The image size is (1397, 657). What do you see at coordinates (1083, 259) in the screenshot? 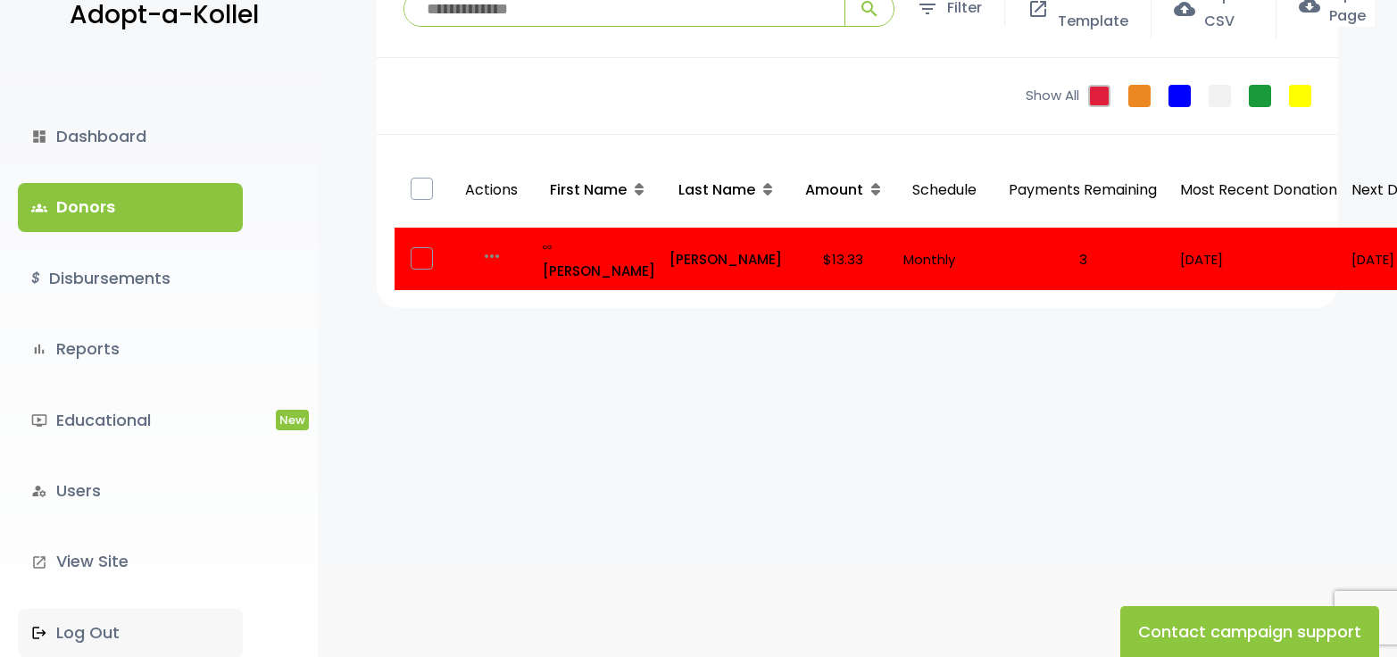
I see `p: 3` at bounding box center [1083, 259].